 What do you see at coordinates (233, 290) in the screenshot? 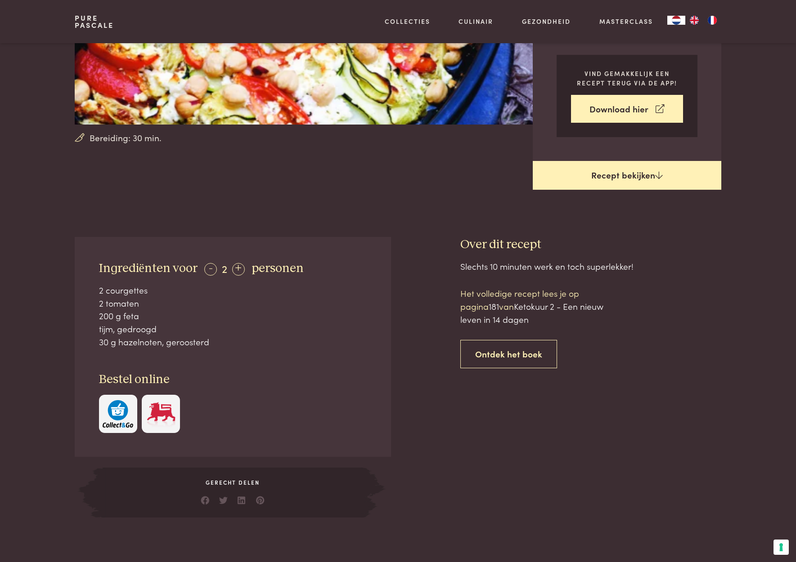
I see `div: 2 courgettes` at bounding box center [233, 290].